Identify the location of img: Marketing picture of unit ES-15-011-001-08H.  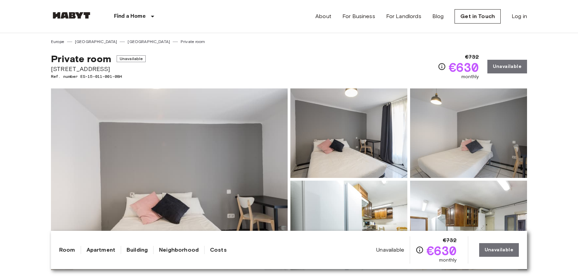
(169, 179).